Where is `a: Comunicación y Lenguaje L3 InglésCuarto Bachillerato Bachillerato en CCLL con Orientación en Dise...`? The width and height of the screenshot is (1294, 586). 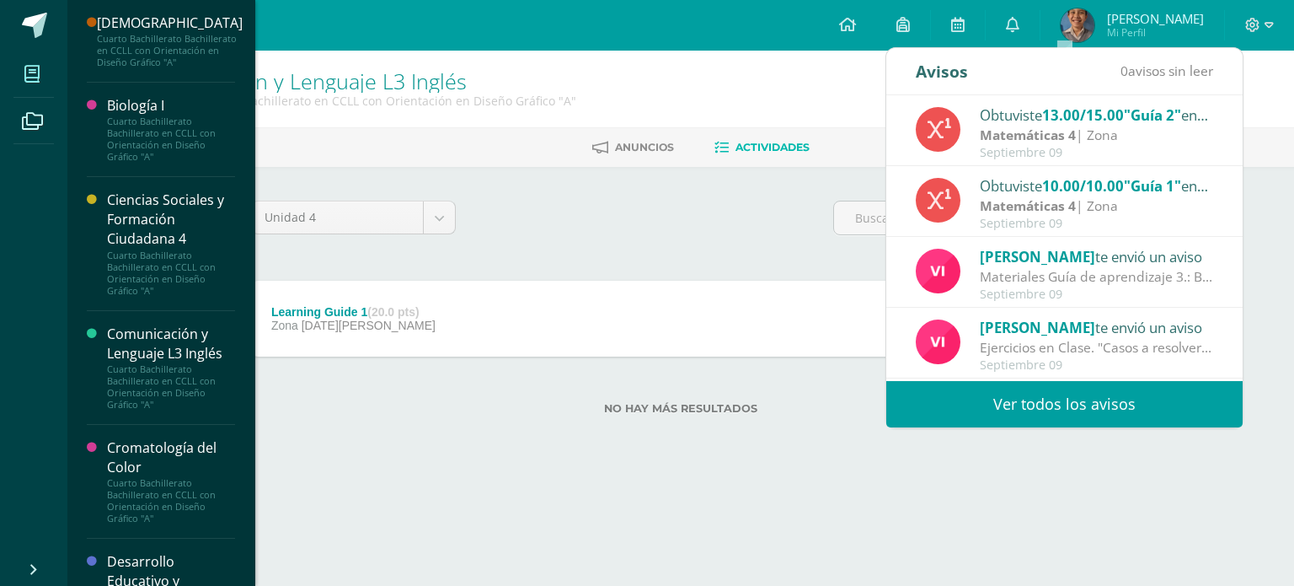
a: Comunicación y Lenguaje L3 InglésCuarto Bachillerato Bachillerato en CCLL con Orientación en Dise... is located at coordinates (171, 367).